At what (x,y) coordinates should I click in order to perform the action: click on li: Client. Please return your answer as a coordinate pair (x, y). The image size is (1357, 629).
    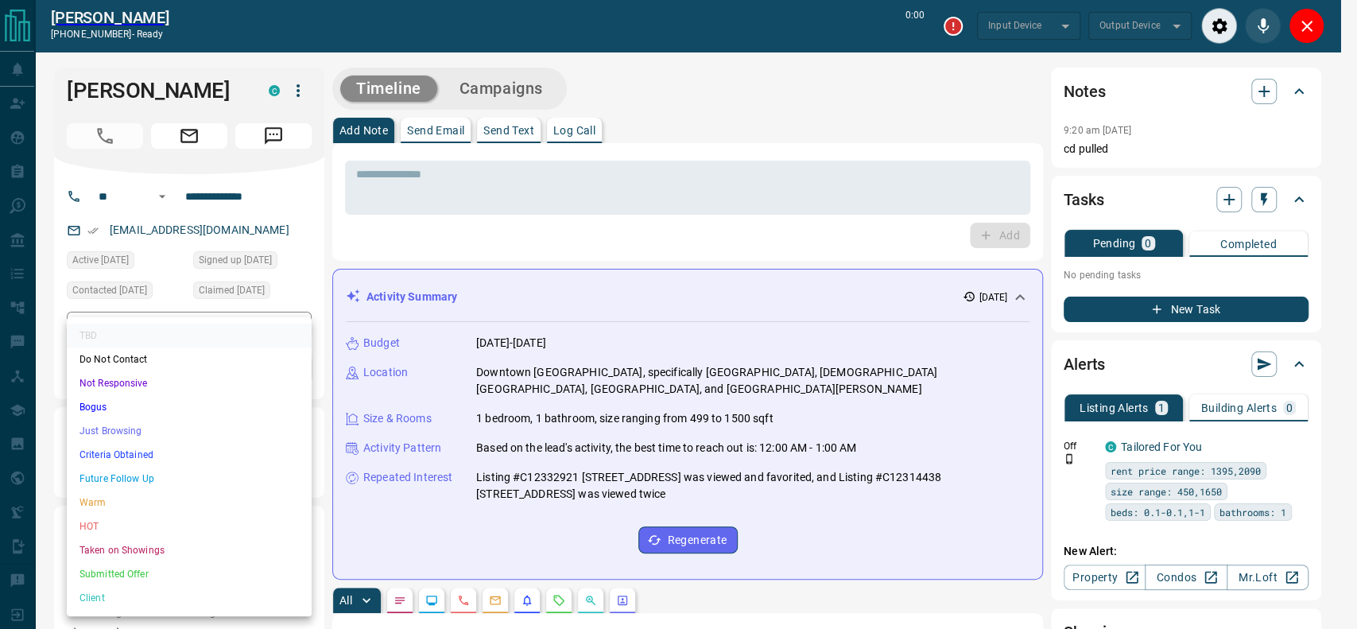
    Looking at the image, I should click on (189, 598).